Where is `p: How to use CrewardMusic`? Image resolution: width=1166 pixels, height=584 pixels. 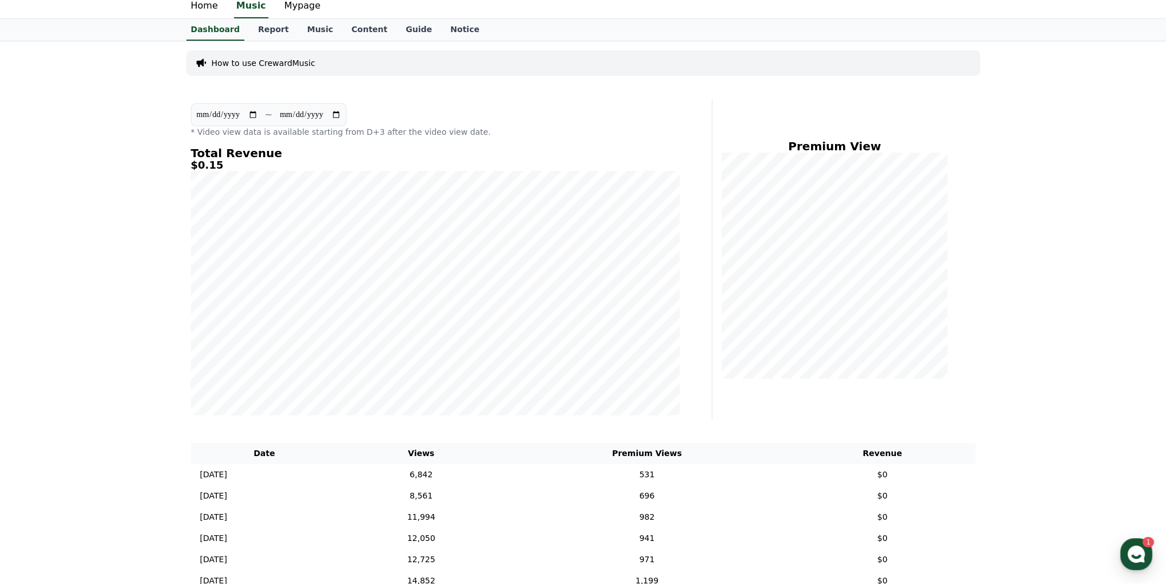 p: How to use CrewardMusic is located at coordinates (263, 63).